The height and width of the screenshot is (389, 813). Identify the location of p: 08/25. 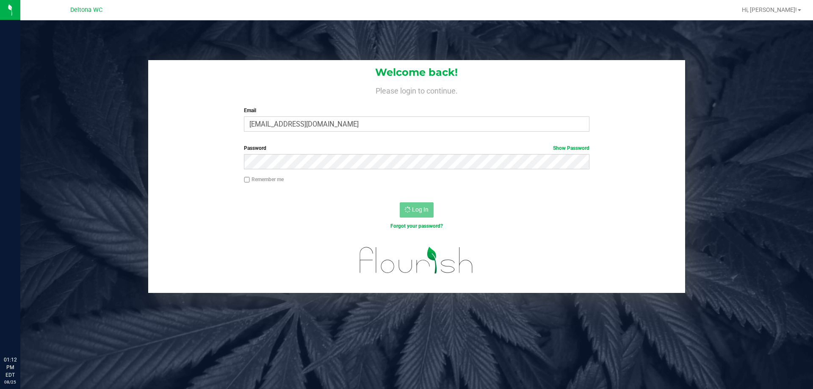
(10, 382).